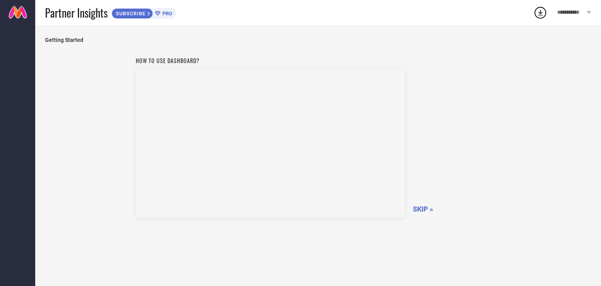 The image size is (601, 286). Describe the element at coordinates (318, 40) in the screenshot. I see `span: Getting Started` at that location.